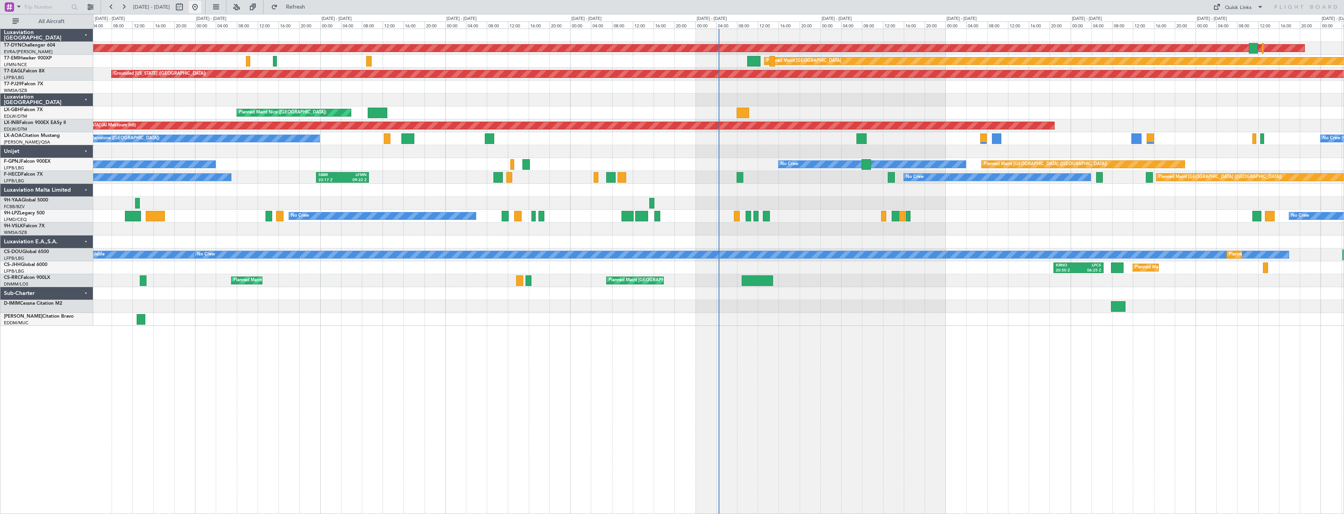  I want to click on button: Refresh, so click(291, 7).